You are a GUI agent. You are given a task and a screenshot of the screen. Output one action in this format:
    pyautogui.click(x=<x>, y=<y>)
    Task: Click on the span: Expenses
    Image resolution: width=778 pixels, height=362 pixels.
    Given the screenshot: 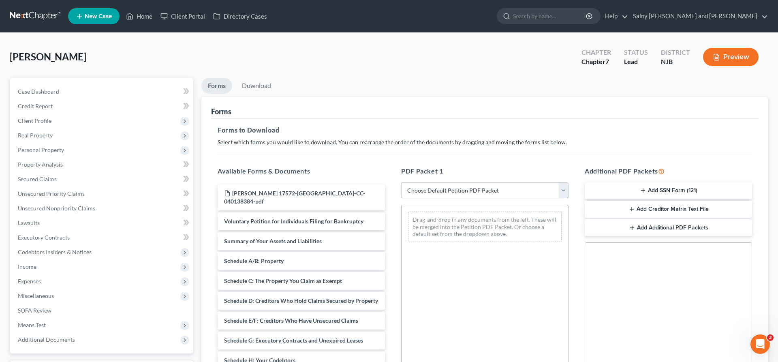 What is the action you would take?
    pyautogui.click(x=29, y=281)
    